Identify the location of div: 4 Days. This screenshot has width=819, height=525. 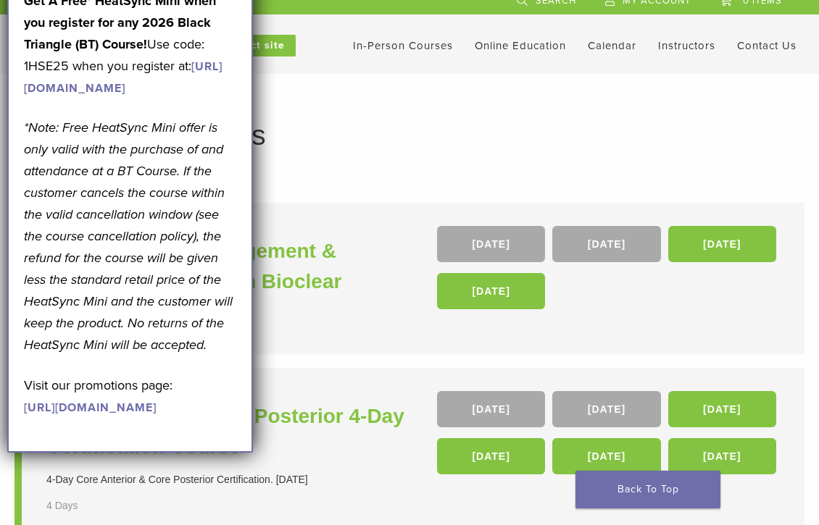
(74, 506).